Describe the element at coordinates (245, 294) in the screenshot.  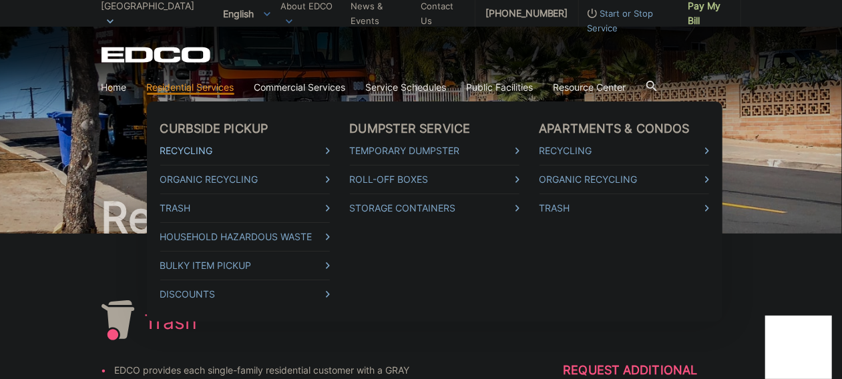
I see `a: Discounts` at that location.